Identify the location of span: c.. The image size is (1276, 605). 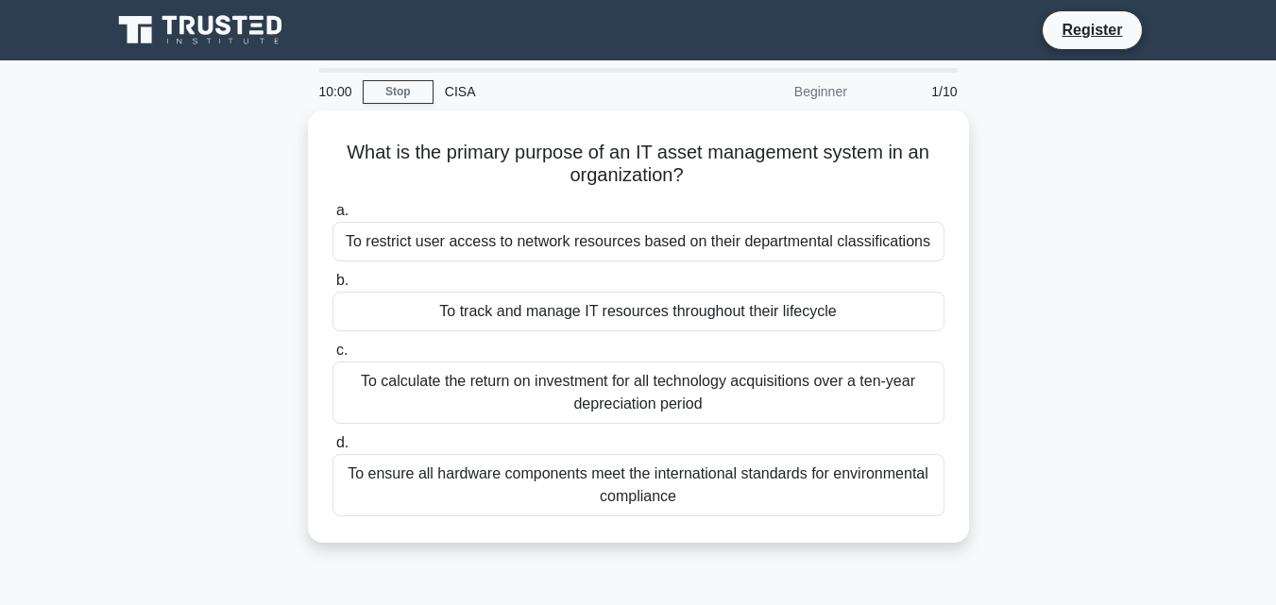
(342, 349).